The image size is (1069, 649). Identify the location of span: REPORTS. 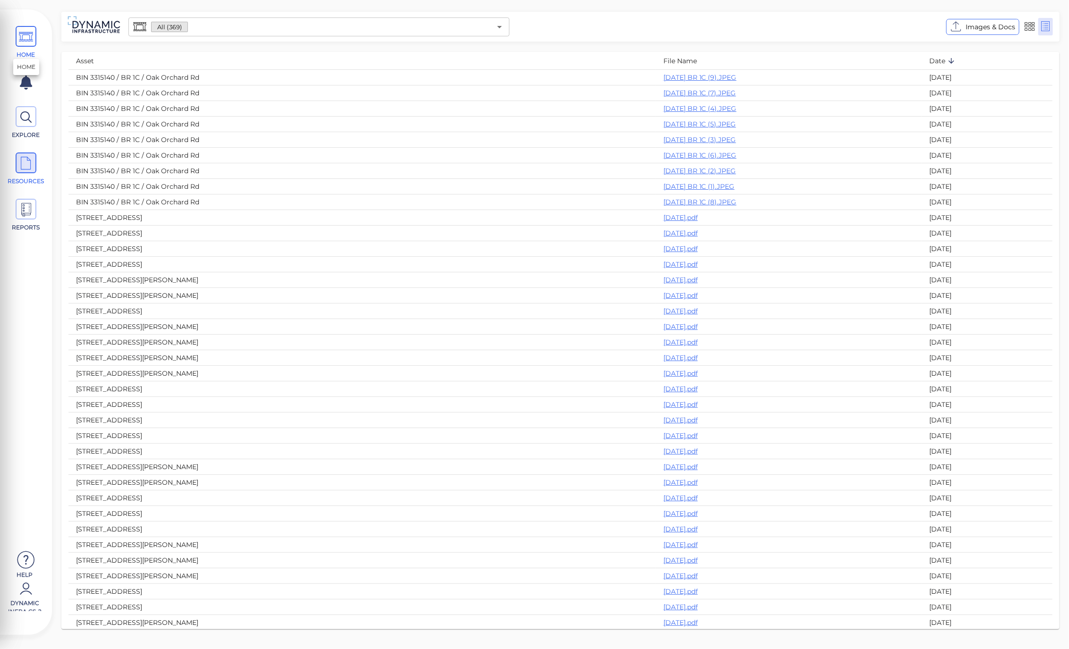
(26, 228).